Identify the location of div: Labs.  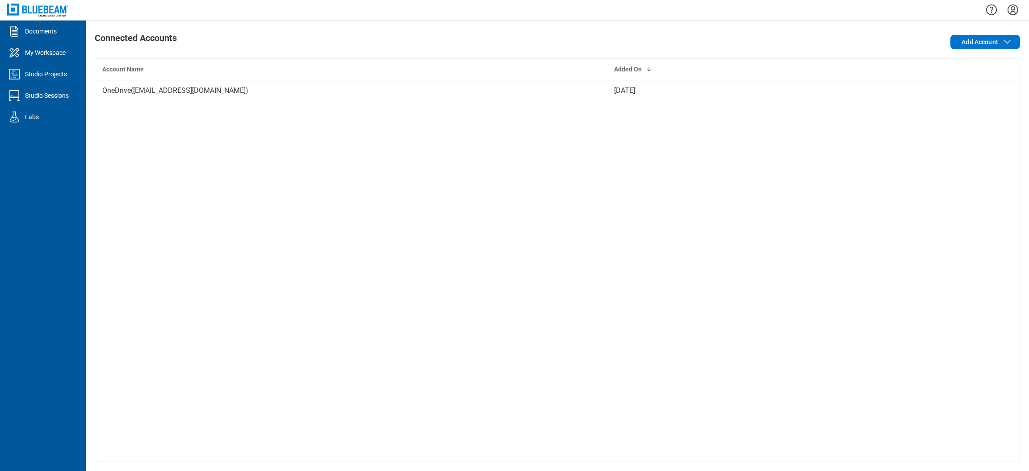
(32, 117).